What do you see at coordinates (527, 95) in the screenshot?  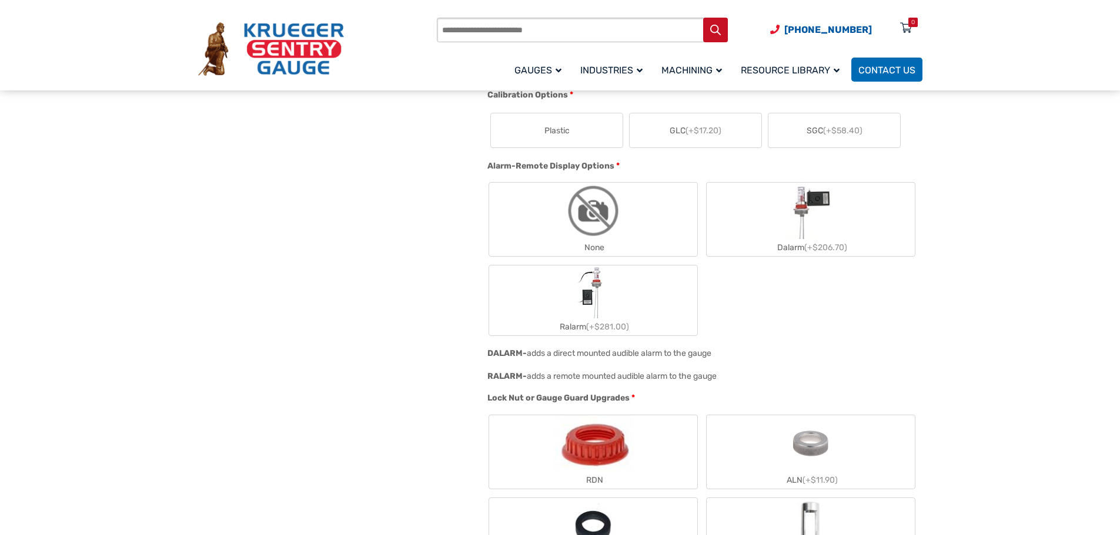 I see `span: Calibration Options` at bounding box center [527, 95].